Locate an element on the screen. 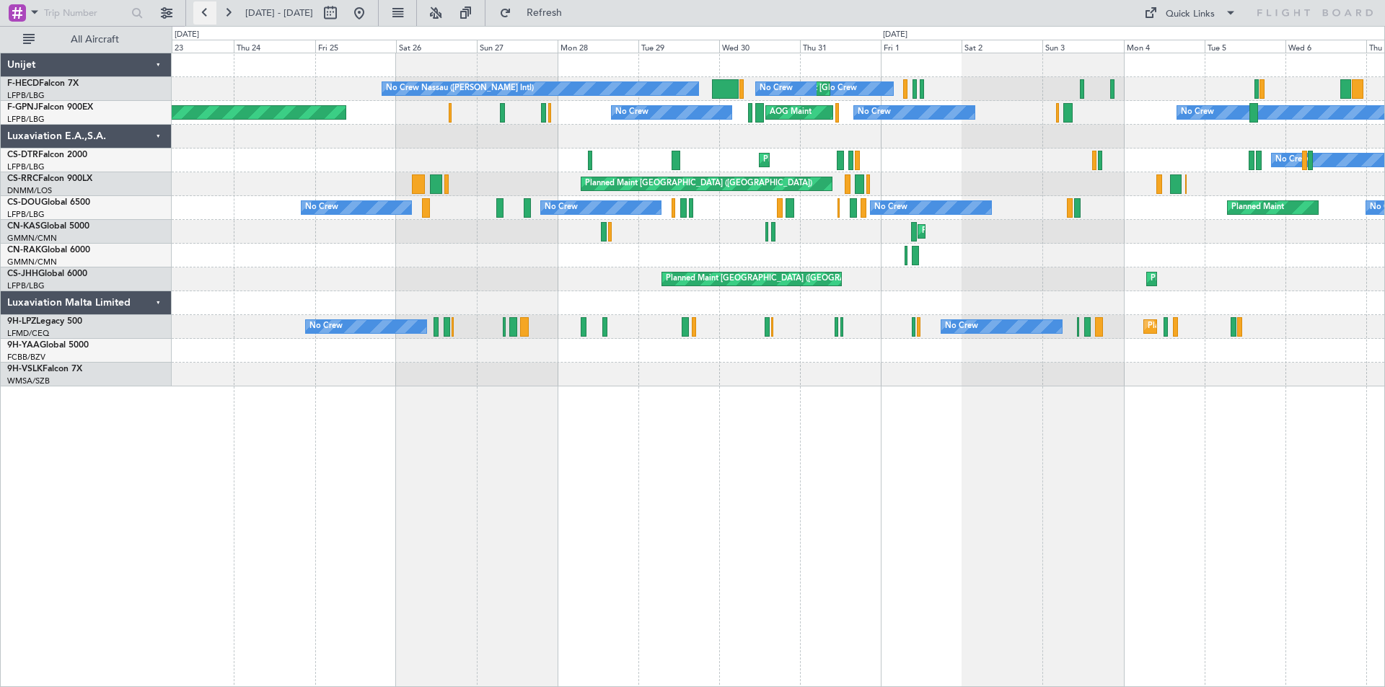 This screenshot has width=1385, height=687. div: Wed 6 is located at coordinates (1325, 46).